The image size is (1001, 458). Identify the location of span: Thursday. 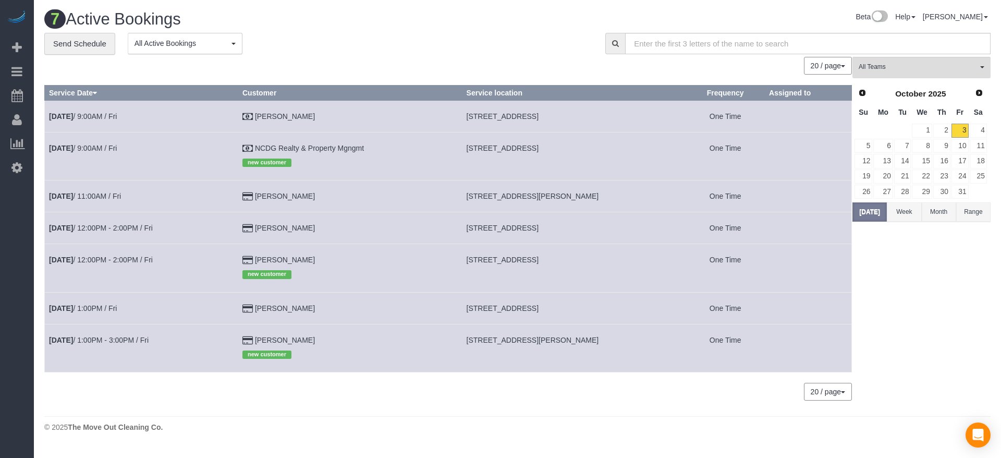
(942, 112).